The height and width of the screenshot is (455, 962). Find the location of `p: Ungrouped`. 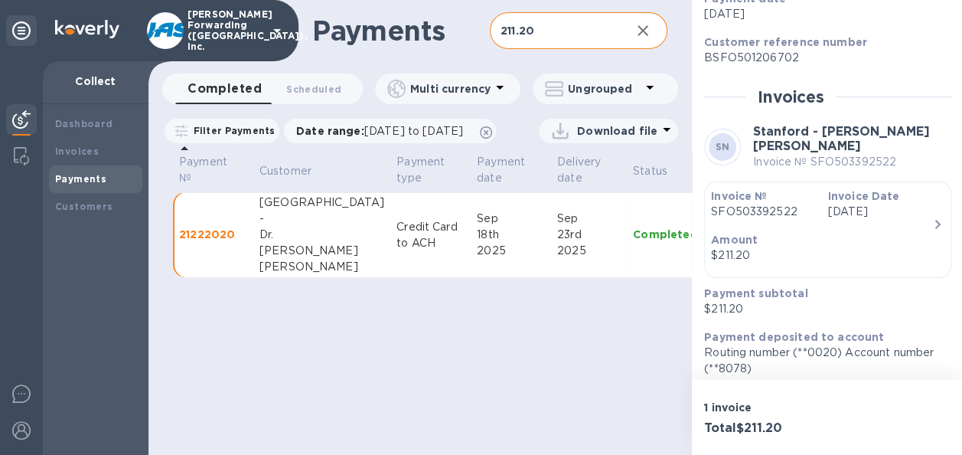

p: Ungrouped is located at coordinates (604, 89).